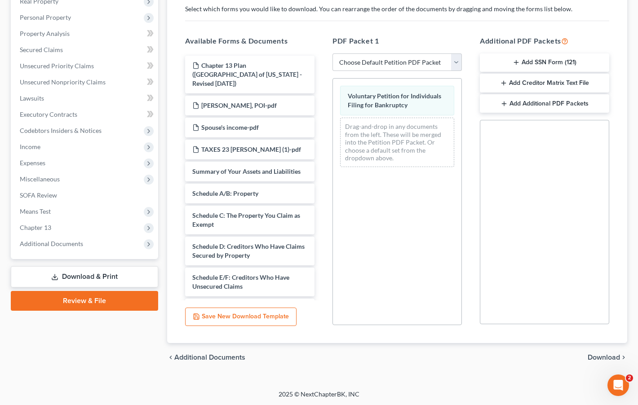 Image resolution: width=638 pixels, height=405 pixels. What do you see at coordinates (206, 357) in the screenshot?
I see `a: chevron_left Additional Documents` at bounding box center [206, 357].